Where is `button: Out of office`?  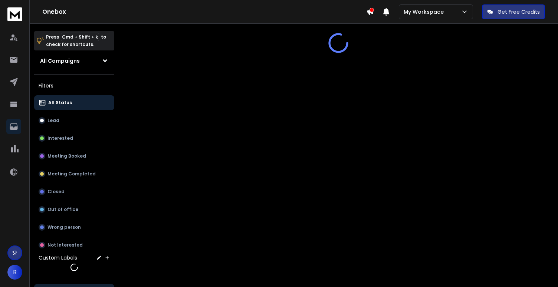 button: Out of office is located at coordinates (74, 210).